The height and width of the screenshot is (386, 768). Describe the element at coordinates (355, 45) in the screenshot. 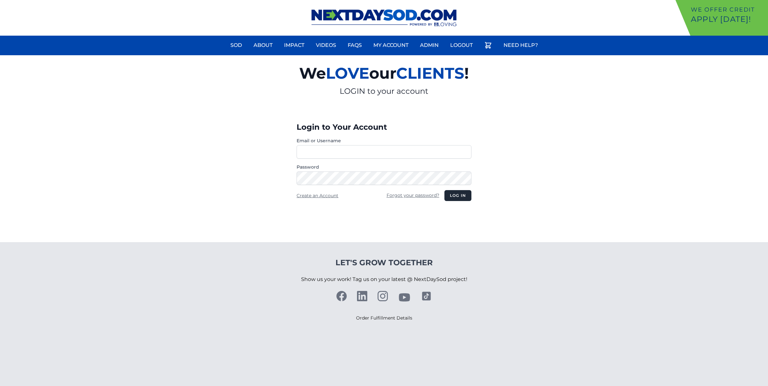

I see `a: FAQs` at that location.